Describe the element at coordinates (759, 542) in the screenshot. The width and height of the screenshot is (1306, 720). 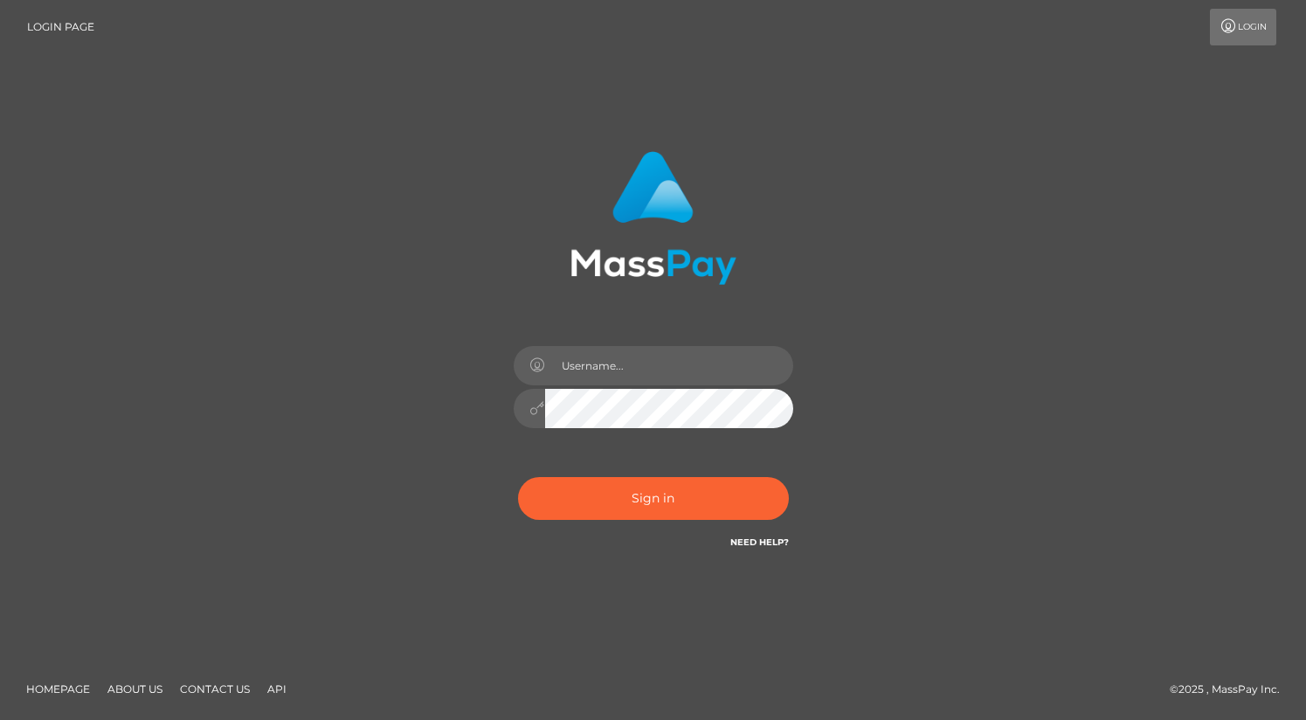
I see `a: Need Help?` at that location.